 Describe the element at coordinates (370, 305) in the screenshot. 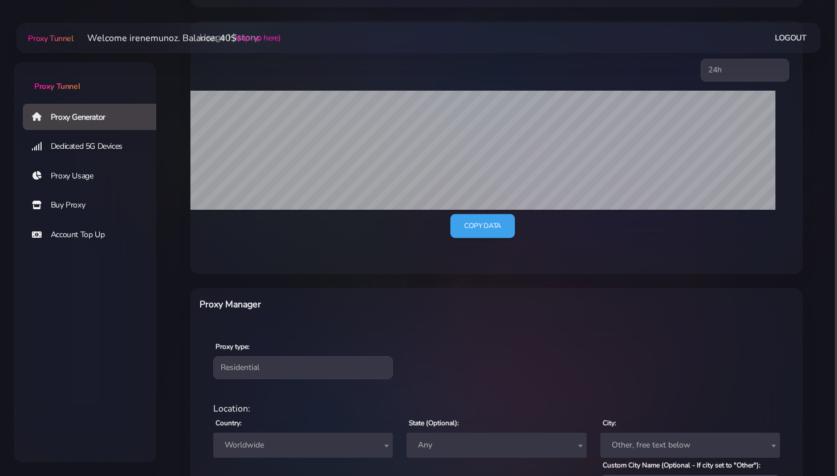

I see `h6: Proxy Manager` at that location.